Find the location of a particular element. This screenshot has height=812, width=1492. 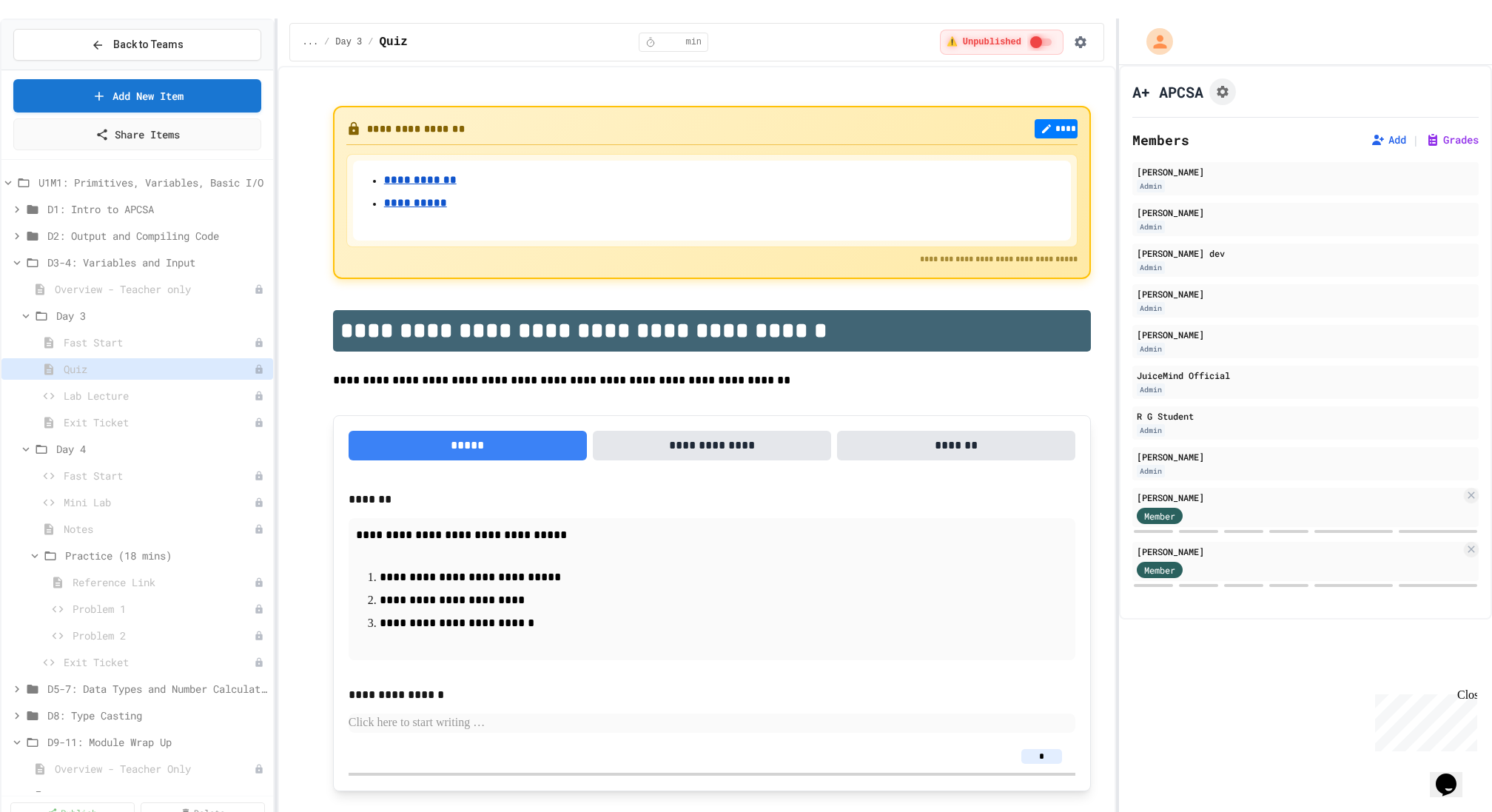

button: Assignment Settings is located at coordinates (1223, 92).